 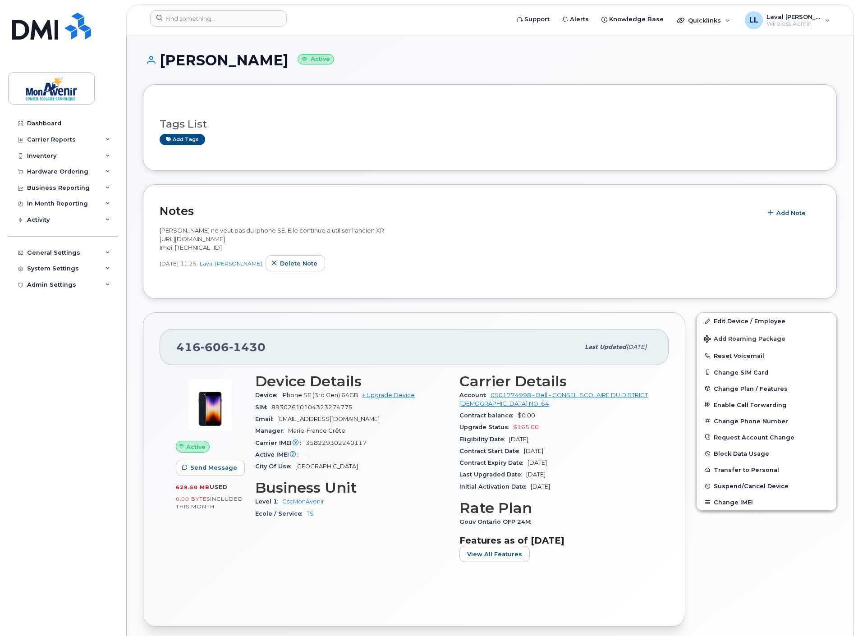 What do you see at coordinates (182, 139) in the screenshot?
I see `a: Add tags` at bounding box center [182, 139].